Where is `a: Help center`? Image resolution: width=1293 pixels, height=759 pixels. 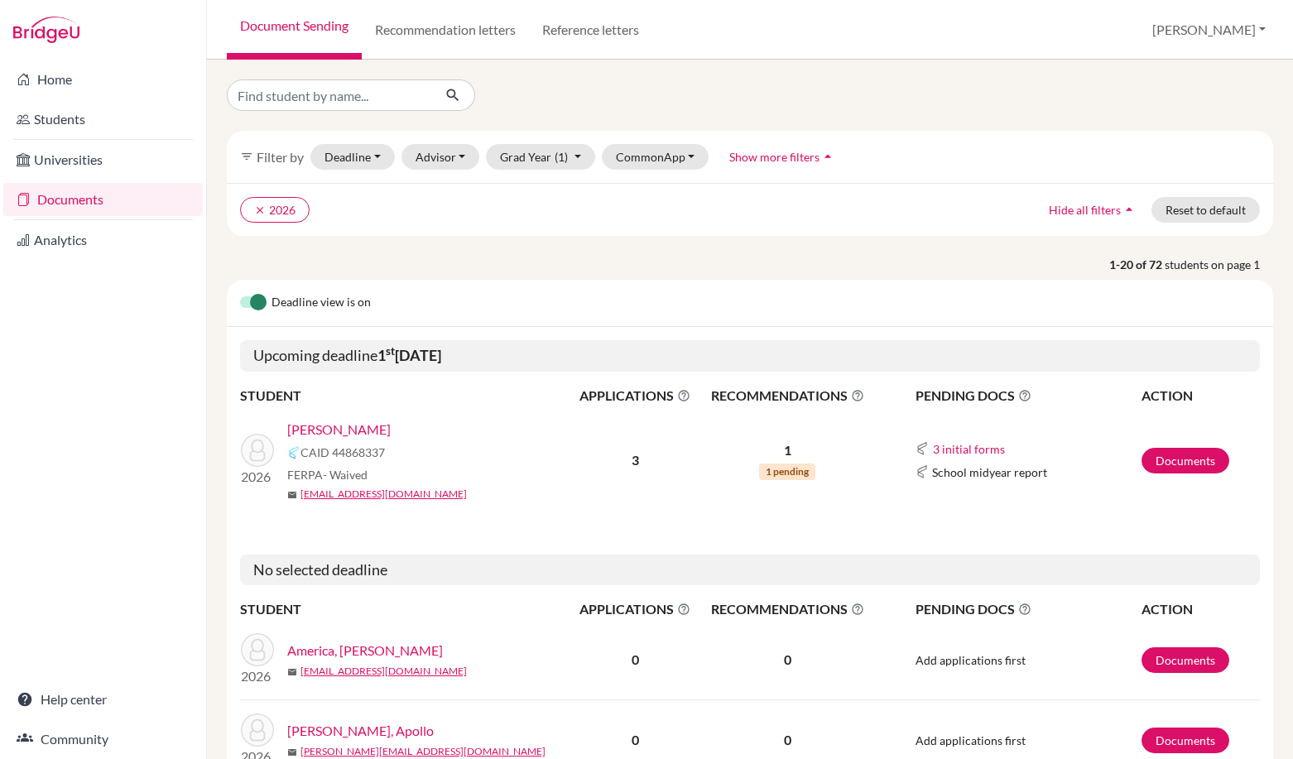
a: Help center is located at coordinates (103, 700).